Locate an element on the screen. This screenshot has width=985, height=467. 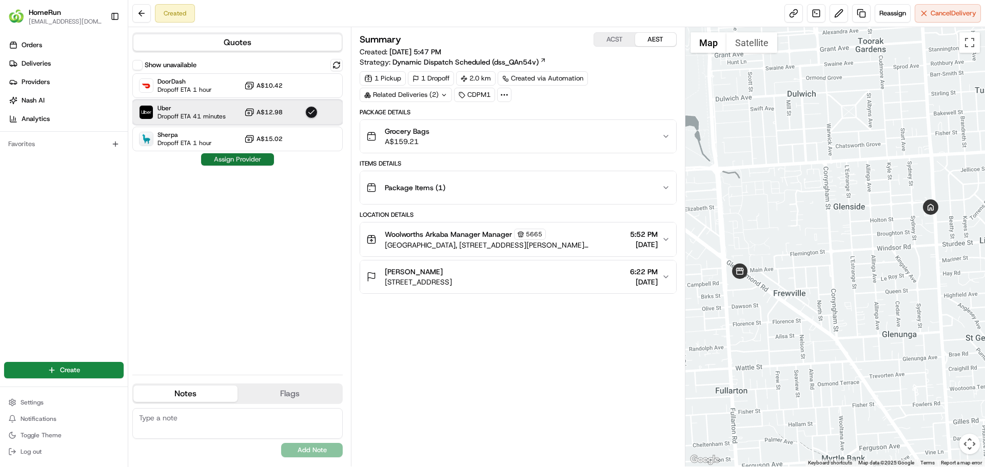
button: Map camera controls is located at coordinates (970, 444).